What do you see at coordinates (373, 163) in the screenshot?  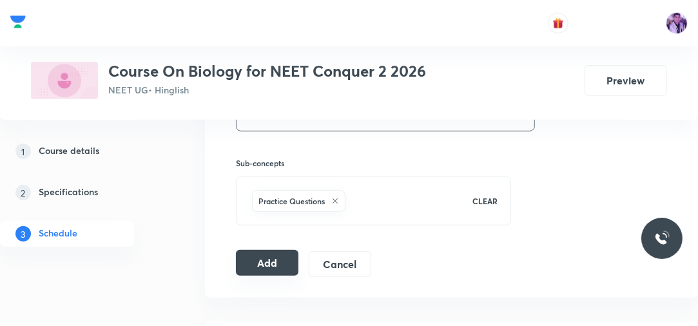 I see `h6: Sub-concepts` at bounding box center [373, 163].